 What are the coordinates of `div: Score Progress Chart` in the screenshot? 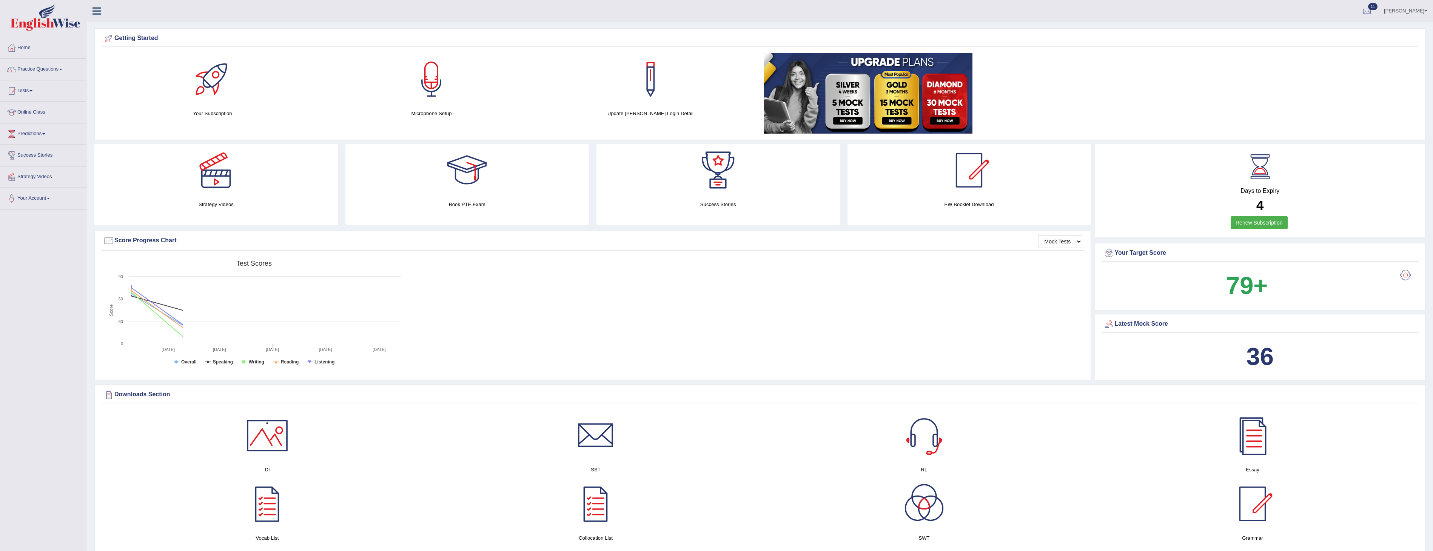 It's located at (593, 241).